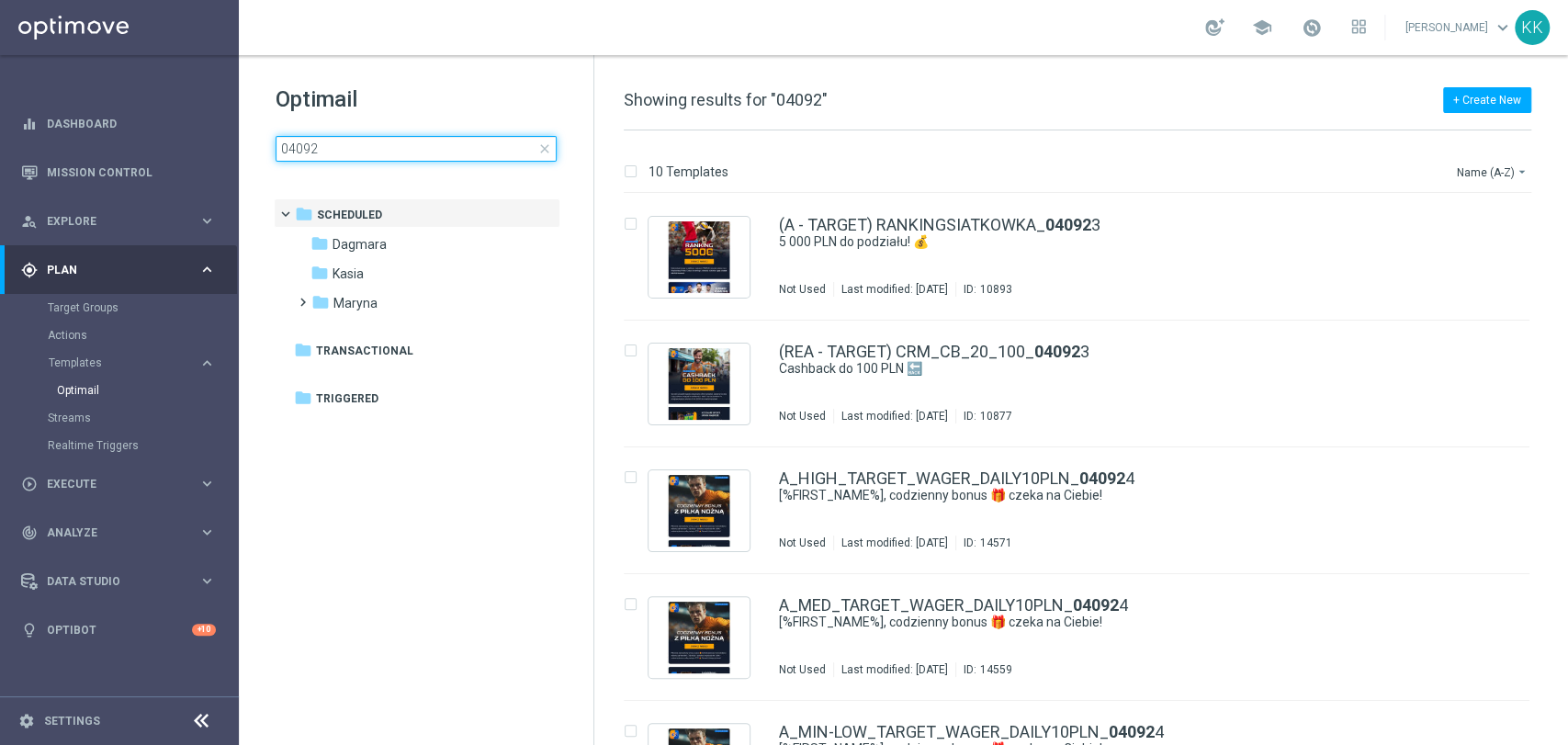 This screenshot has height=745, width=1568. What do you see at coordinates (118, 533) in the screenshot?
I see `div: track_changes Analyze keyboard_arrow_right` at bounding box center [118, 533].